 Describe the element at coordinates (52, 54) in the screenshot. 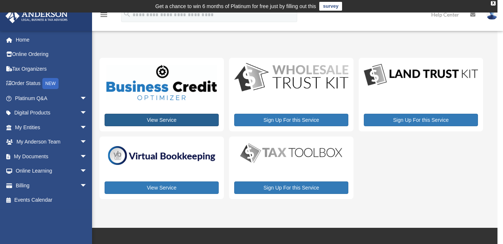

I see `a: Online Ordering` at that location.